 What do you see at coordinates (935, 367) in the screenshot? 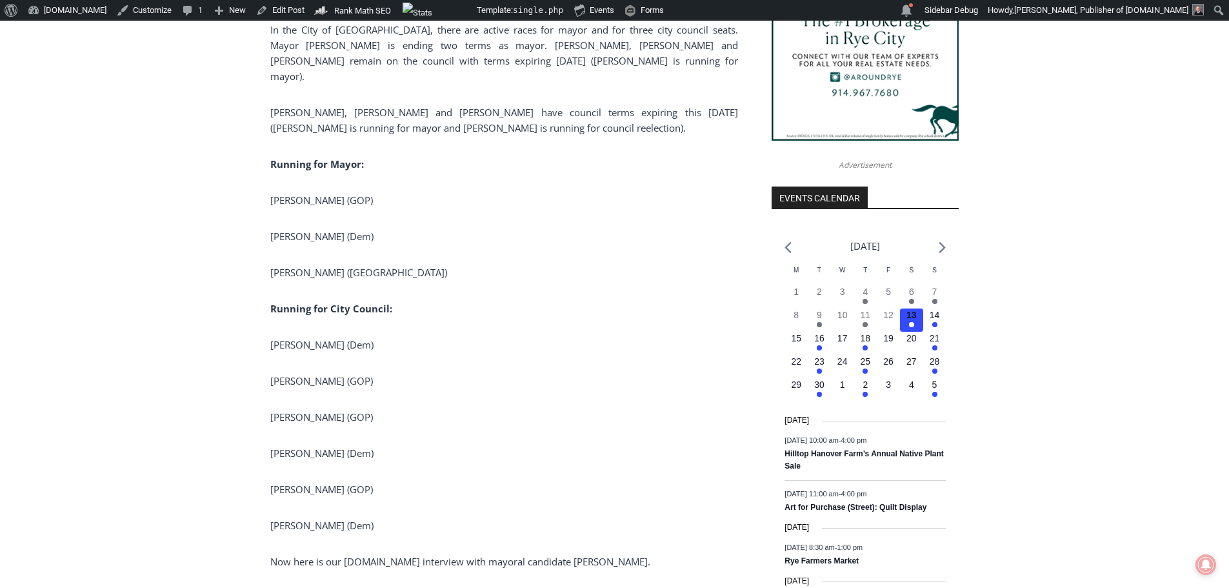
I see `button: 28 Has events` at bounding box center [935, 367].